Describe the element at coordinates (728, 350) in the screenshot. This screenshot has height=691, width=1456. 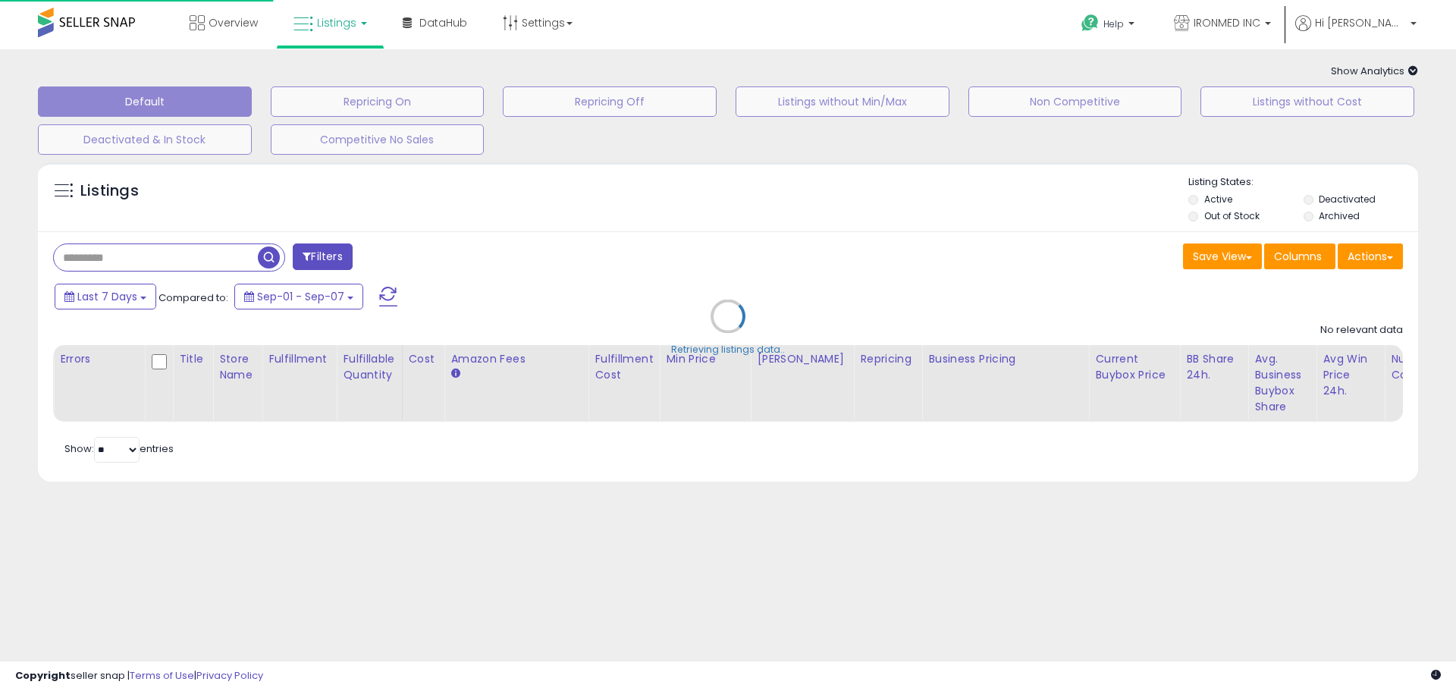
I see `div: Retrieving listings data..` at that location.